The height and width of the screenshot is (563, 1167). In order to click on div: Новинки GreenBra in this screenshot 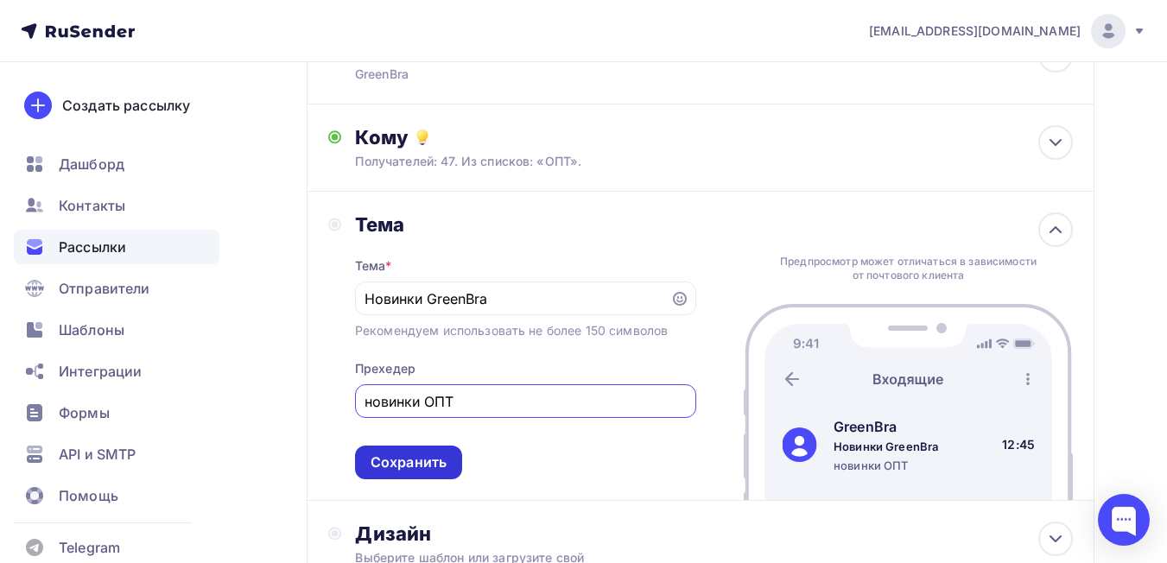, I will do `click(885, 447)`.